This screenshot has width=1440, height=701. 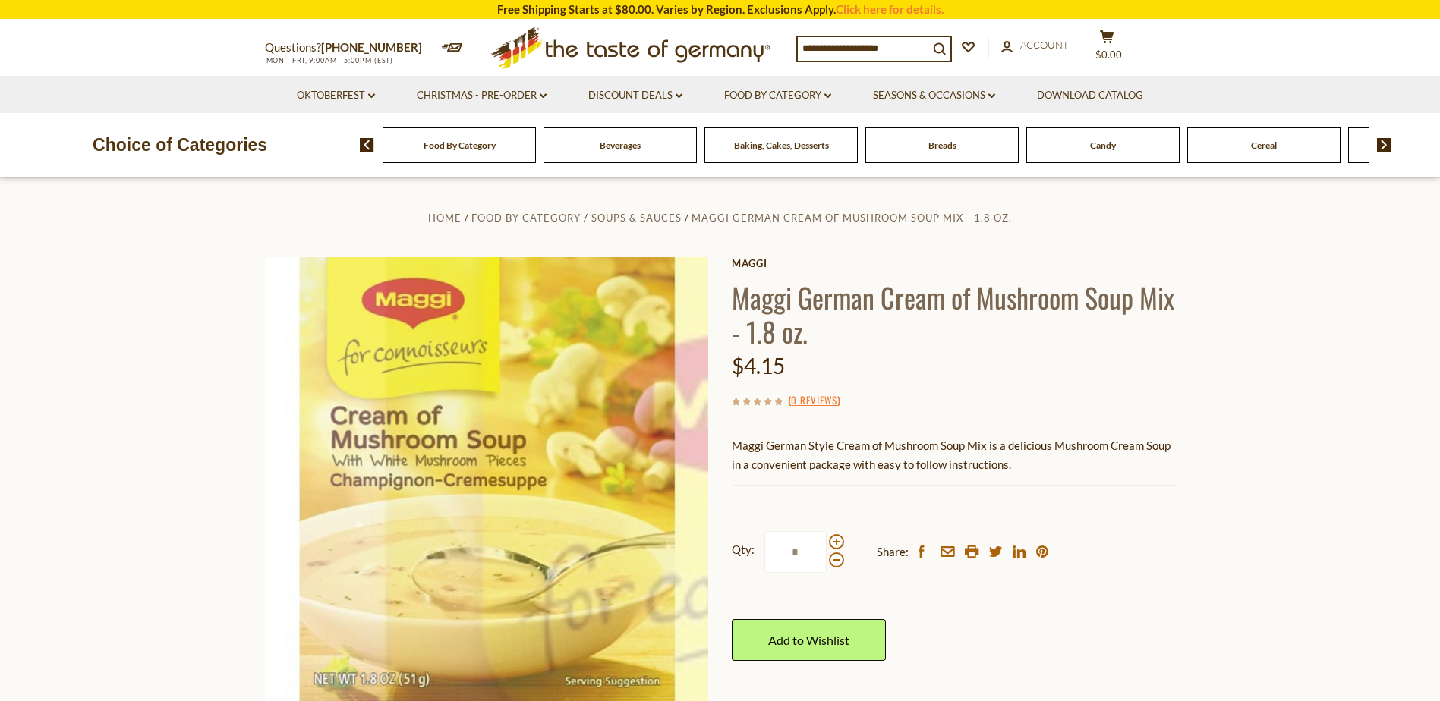 I want to click on span: Soups & Sauces, so click(x=636, y=218).